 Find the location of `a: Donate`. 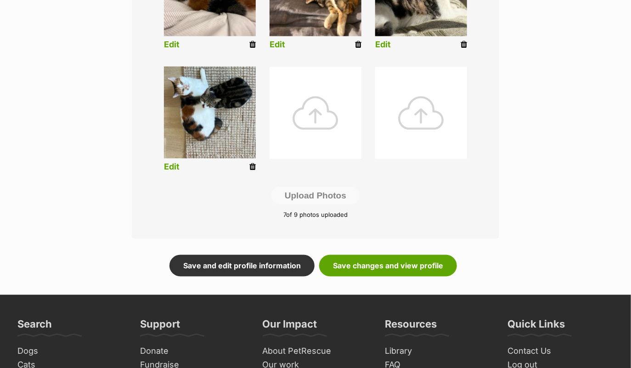

a: Donate is located at coordinates (193, 351).